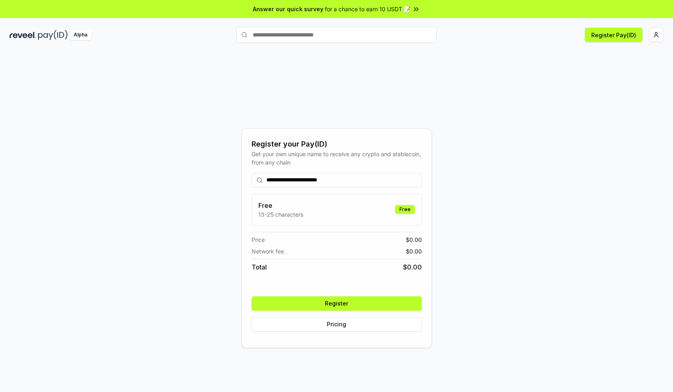 The image size is (673, 392). What do you see at coordinates (405, 210) in the screenshot?
I see `div: Free` at bounding box center [405, 210].